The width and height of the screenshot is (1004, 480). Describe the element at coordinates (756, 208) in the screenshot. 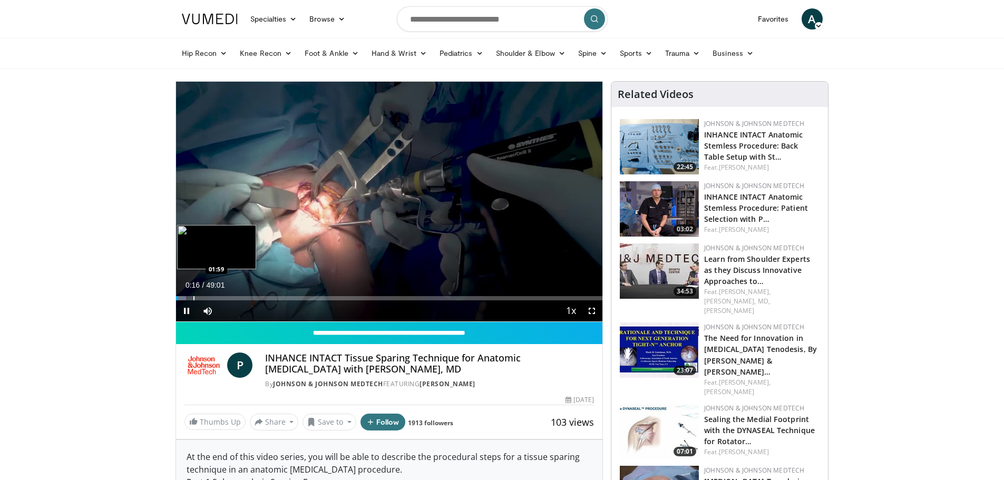

I see `a: INHANCE INTACT Anatomic Stemless Procedure: Patient Selection with P…` at that location.